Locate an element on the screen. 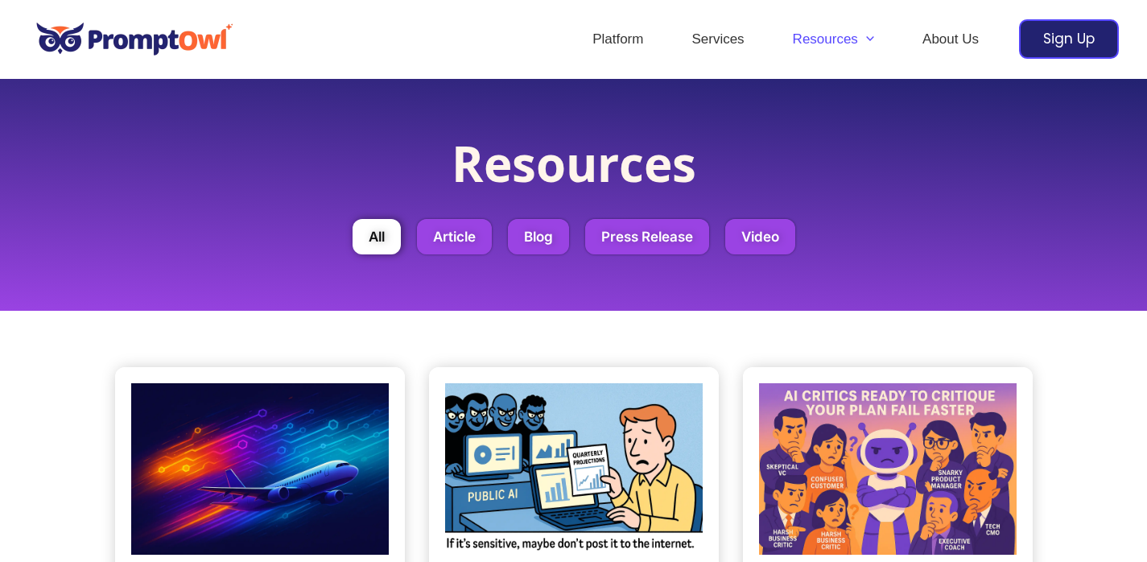 Image resolution: width=1147 pixels, height=562 pixels. button: All is located at coordinates (377, 237).